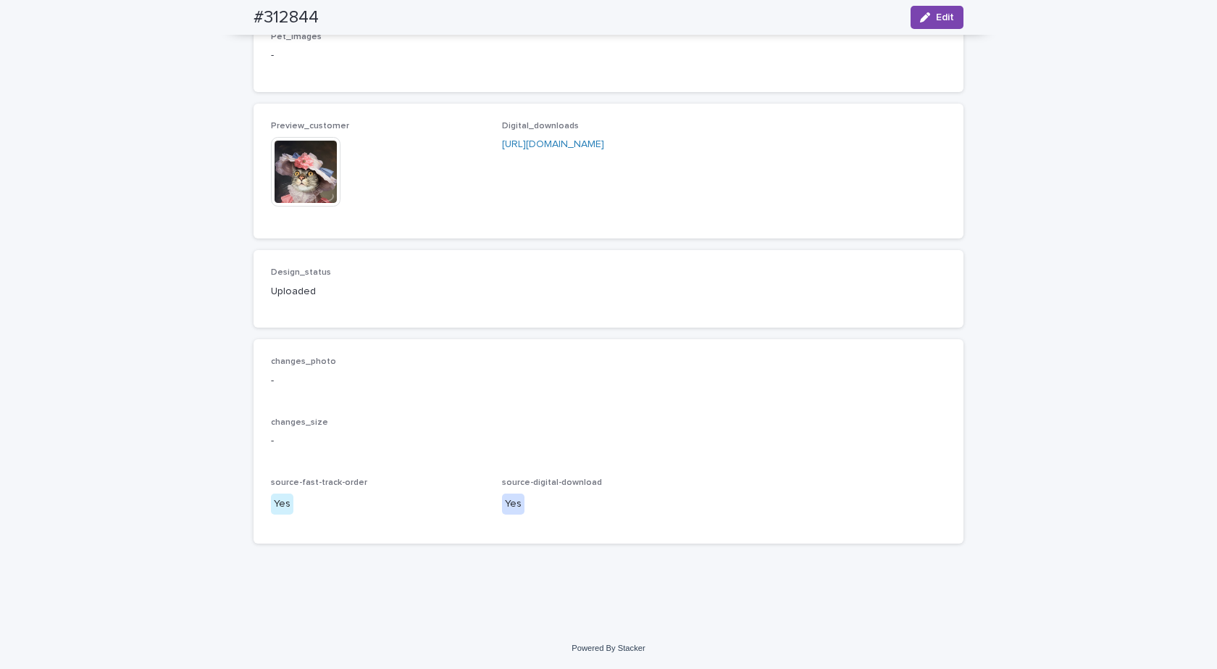  Describe the element at coordinates (303, 361) in the screenshot. I see `span: changes_photo` at that location.